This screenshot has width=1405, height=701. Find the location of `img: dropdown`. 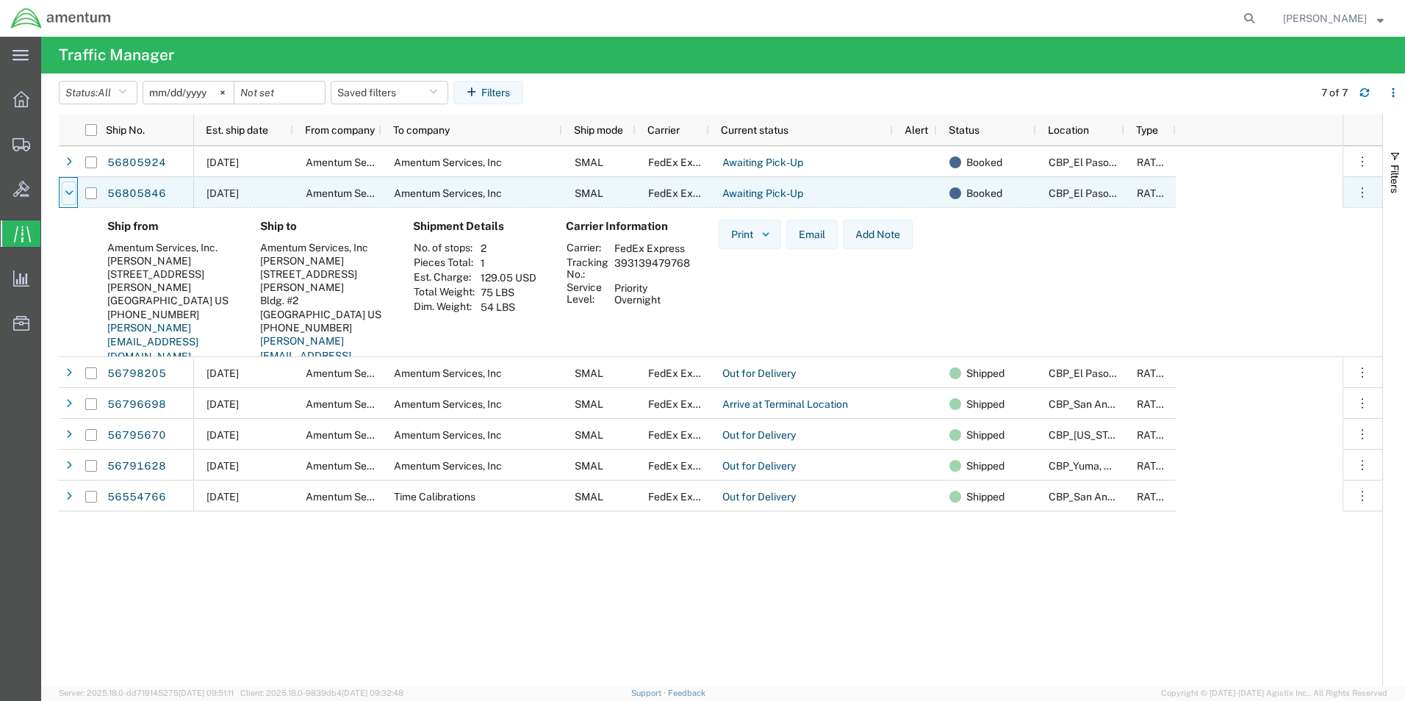

img: dropdown is located at coordinates (766, 234).